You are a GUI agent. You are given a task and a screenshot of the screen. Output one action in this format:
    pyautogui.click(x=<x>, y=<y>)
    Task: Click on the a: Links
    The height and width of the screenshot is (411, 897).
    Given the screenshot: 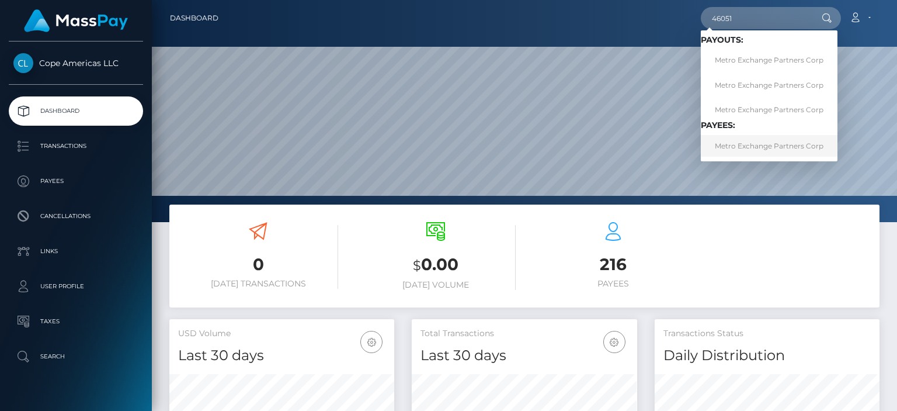 What is the action you would take?
    pyautogui.click(x=76, y=251)
    